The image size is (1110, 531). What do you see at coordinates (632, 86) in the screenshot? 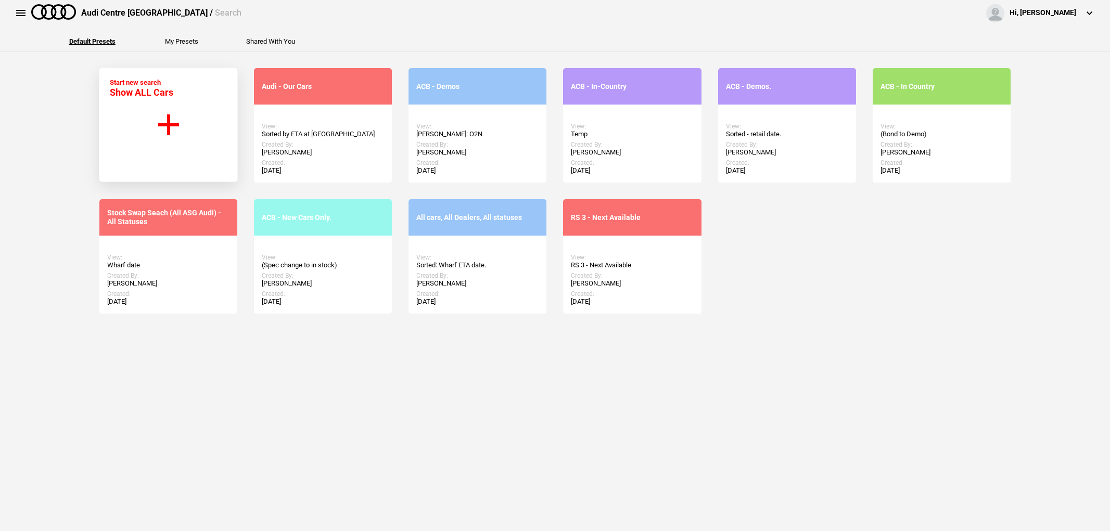
I see `div: ACB - In-Country` at bounding box center [632, 86].